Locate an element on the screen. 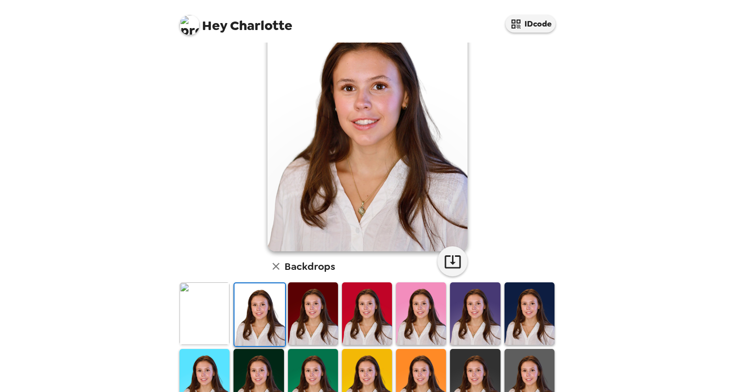 The image size is (735, 392). span: Charlotte is located at coordinates (236, 21).